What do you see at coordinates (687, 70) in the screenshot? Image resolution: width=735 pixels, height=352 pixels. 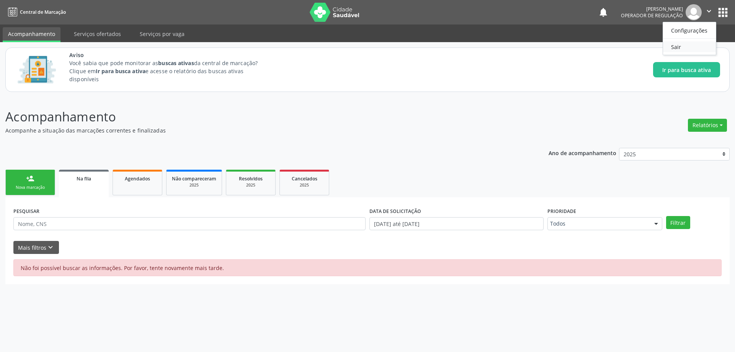 I see `span: Ir para busca ativa` at bounding box center [687, 70].